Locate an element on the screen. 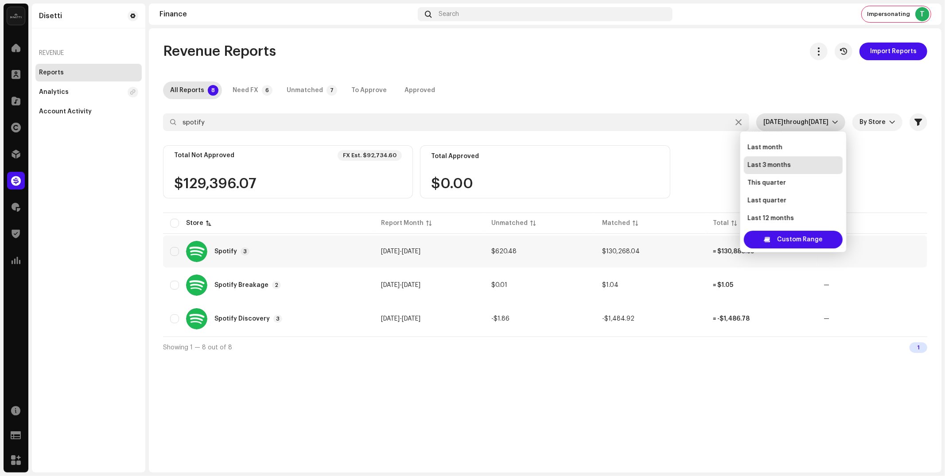  span: This quarter is located at coordinates (767, 183).